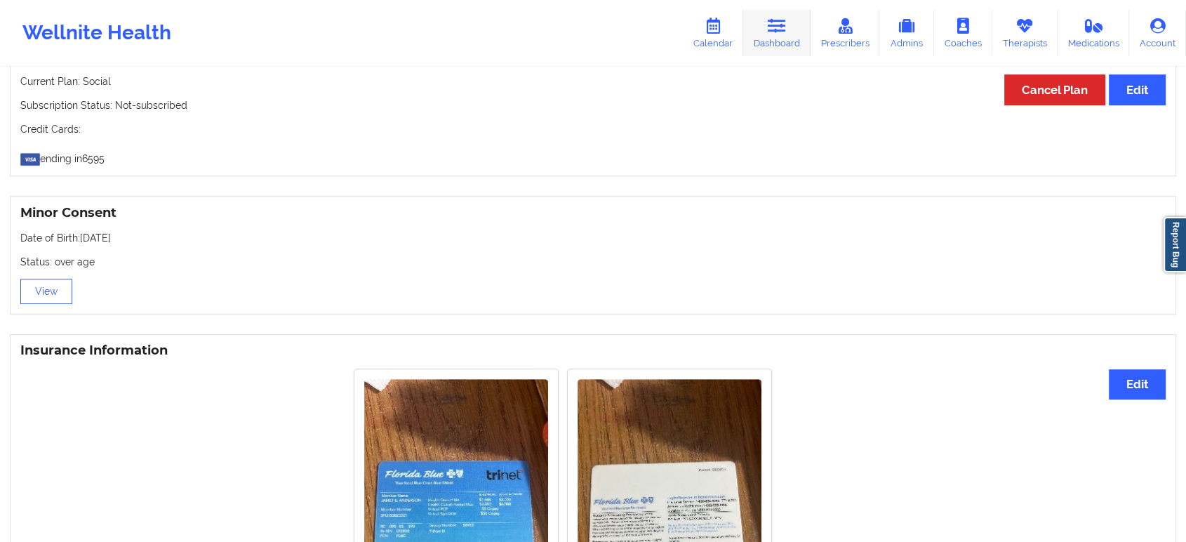  Describe the element at coordinates (593, 156) in the screenshot. I see `p: ending in 6595` at that location.